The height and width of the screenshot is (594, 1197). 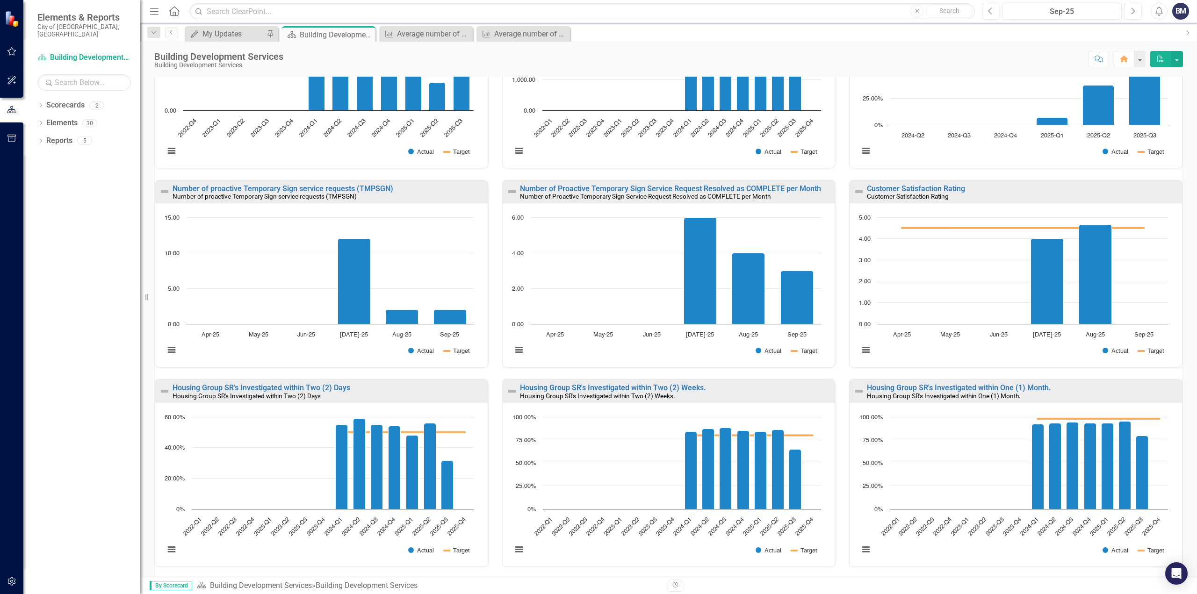 What do you see at coordinates (582, 11) in the screenshot?
I see `input: Search ClearPoint...` at bounding box center [582, 11].